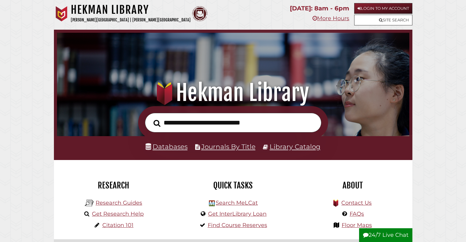  What do you see at coordinates (331, 18) in the screenshot?
I see `a: More Hours` at bounding box center [331, 18].